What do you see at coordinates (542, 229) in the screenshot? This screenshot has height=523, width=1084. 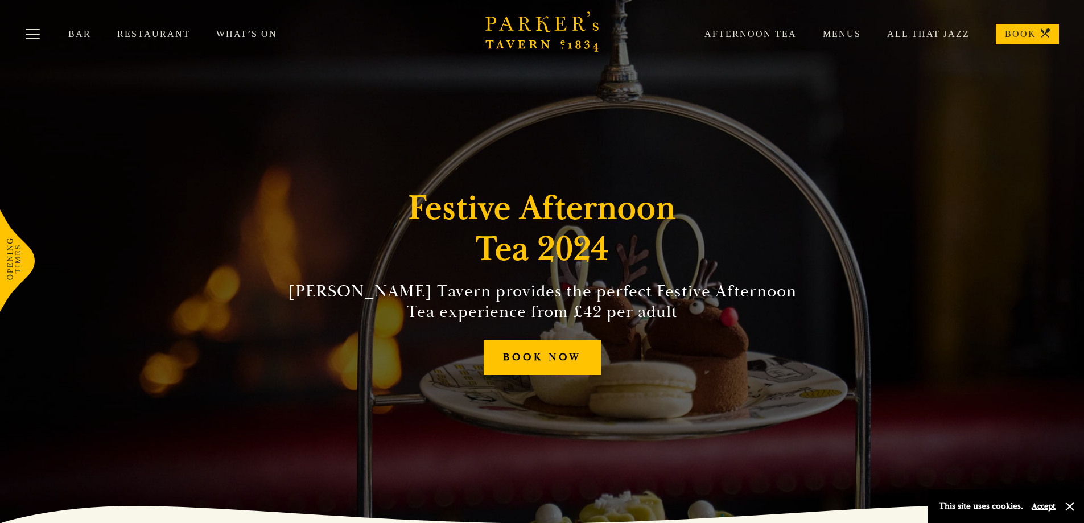 I see `h1: Festive Afternoon Tea 2024` at bounding box center [542, 229].